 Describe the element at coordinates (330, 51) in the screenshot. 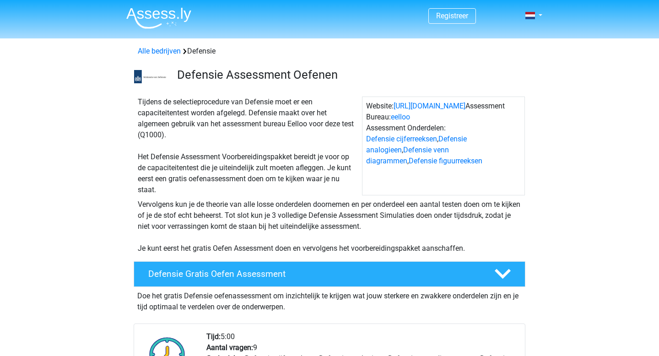

I see `div: Defensie` at that location.